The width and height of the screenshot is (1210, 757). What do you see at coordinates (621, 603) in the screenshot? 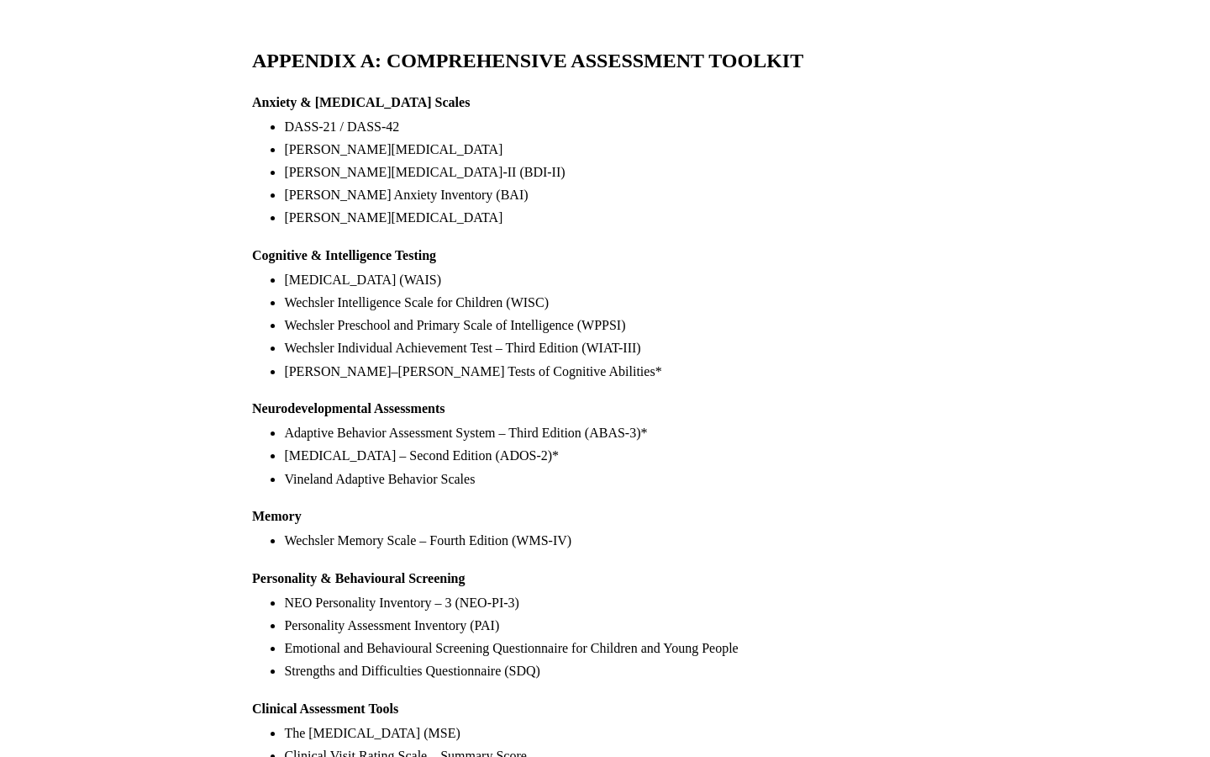
I see `li: NEO Personality Inventory – 3 (NEO-PI-3)` at bounding box center [621, 603].